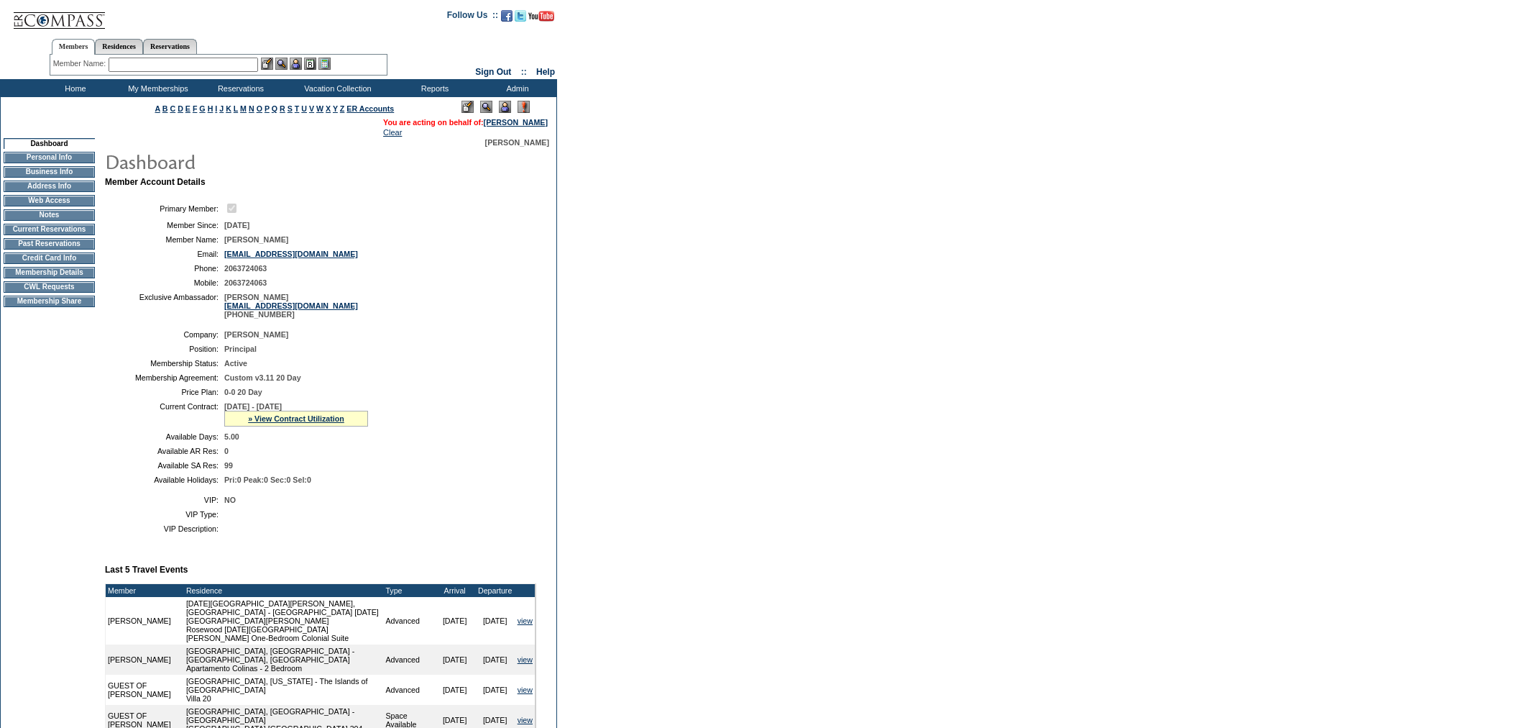 Image resolution: width=1521 pixels, height=728 pixels. I want to click on a: T, so click(297, 109).